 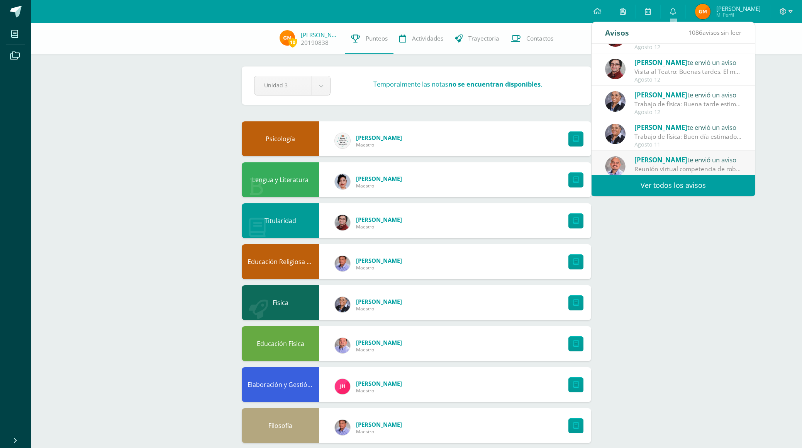 What do you see at coordinates (292, 85) in the screenshot?
I see `a: Unidad 3` at bounding box center [292, 85].